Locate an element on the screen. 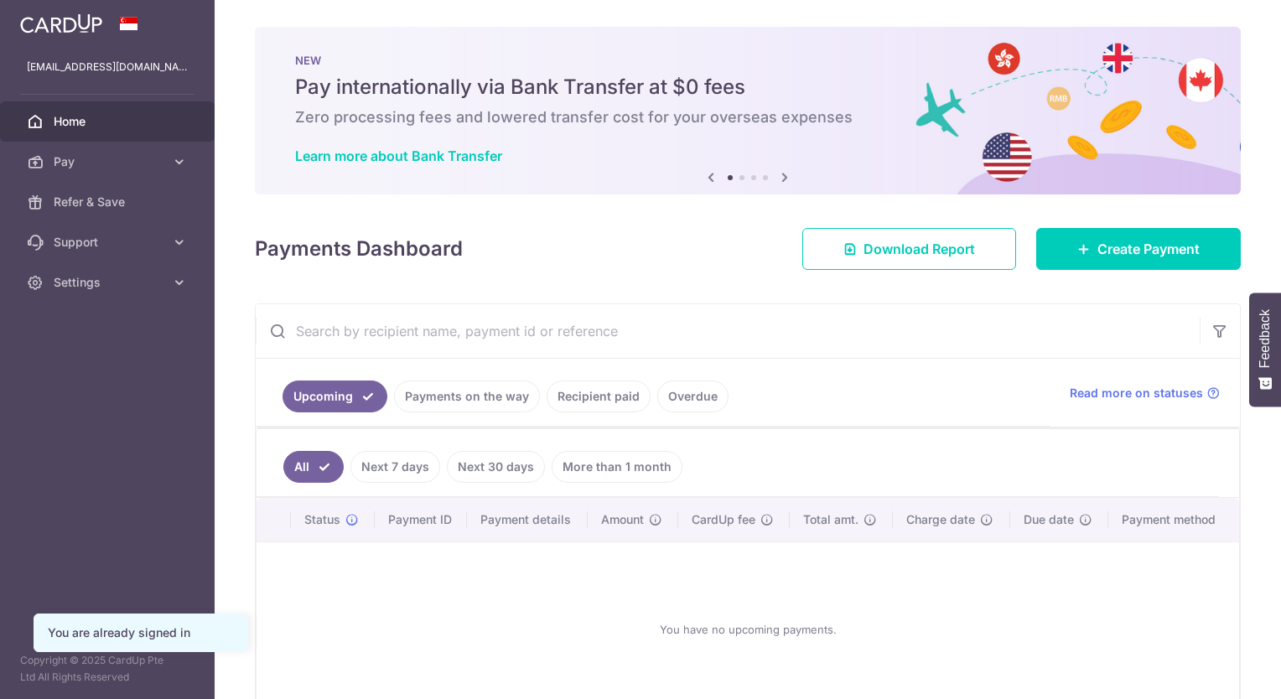  div: You are already signed in is located at coordinates (141, 633).